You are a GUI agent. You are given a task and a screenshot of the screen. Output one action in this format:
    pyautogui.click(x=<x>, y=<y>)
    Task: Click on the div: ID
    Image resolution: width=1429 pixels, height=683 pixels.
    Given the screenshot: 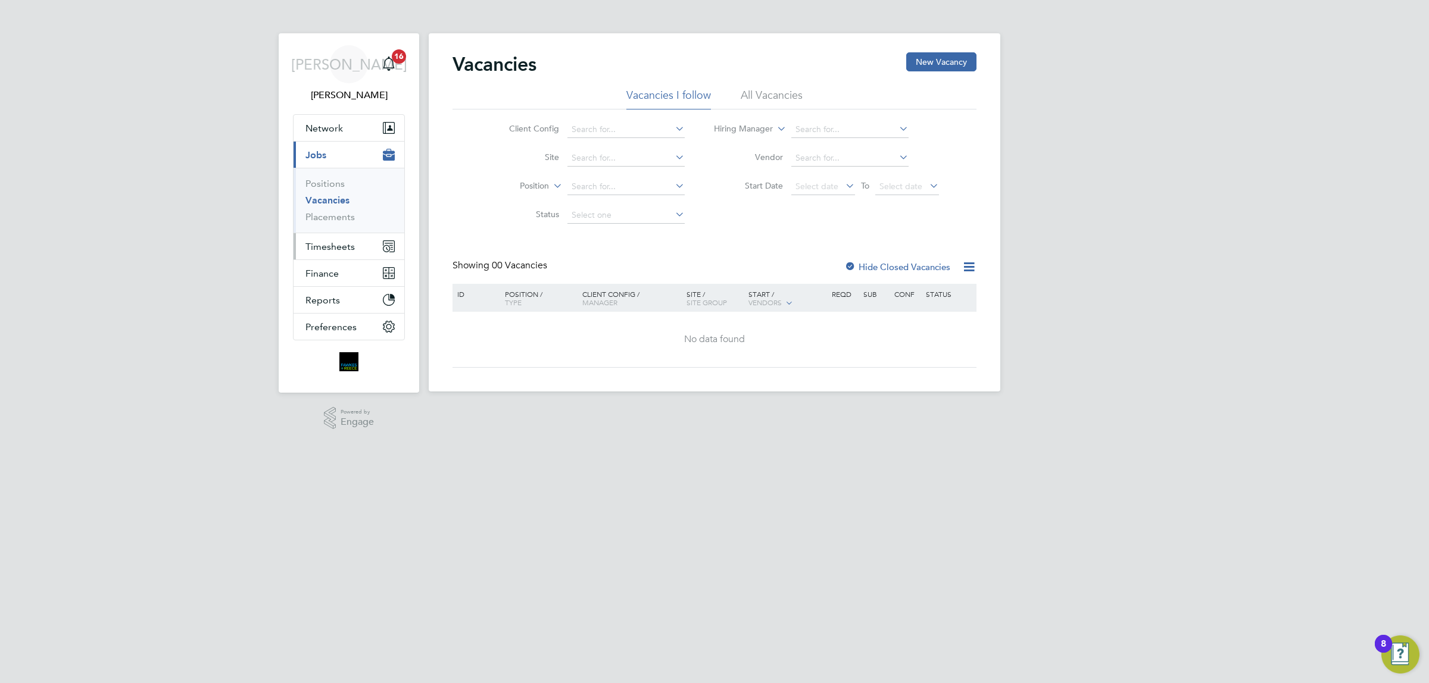 What is the action you would take?
    pyautogui.click(x=475, y=294)
    